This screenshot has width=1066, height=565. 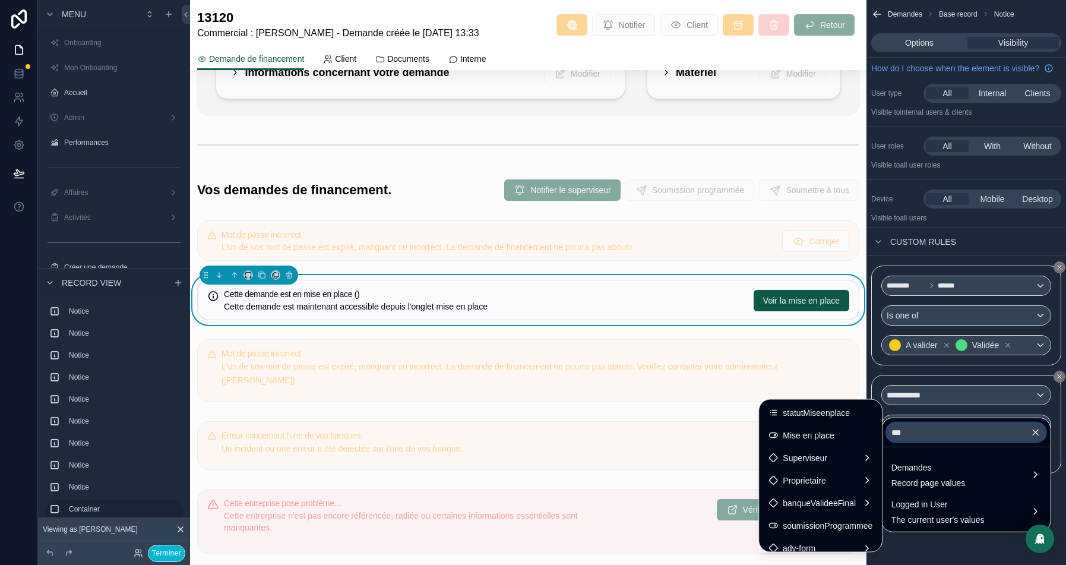 What do you see at coordinates (257, 59) in the screenshot?
I see `span: Demande de financement` at bounding box center [257, 59].